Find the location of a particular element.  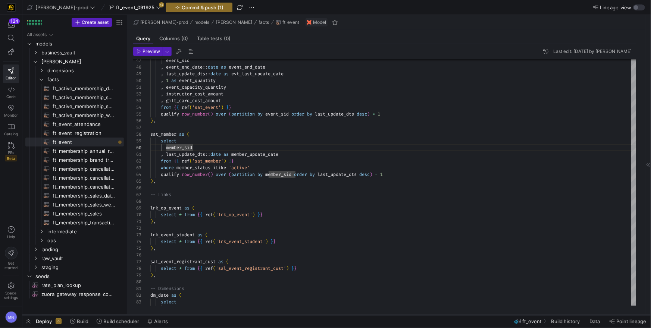

a: ft_event_registration​​​​​​​​​​ is located at coordinates (75, 133).